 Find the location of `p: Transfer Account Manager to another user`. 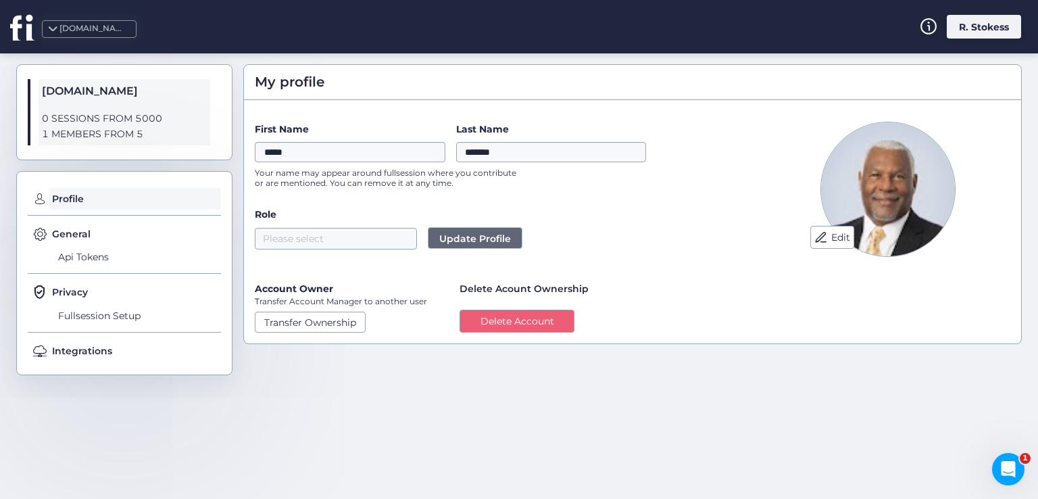

p: Transfer Account Manager to another user is located at coordinates (340, 301).